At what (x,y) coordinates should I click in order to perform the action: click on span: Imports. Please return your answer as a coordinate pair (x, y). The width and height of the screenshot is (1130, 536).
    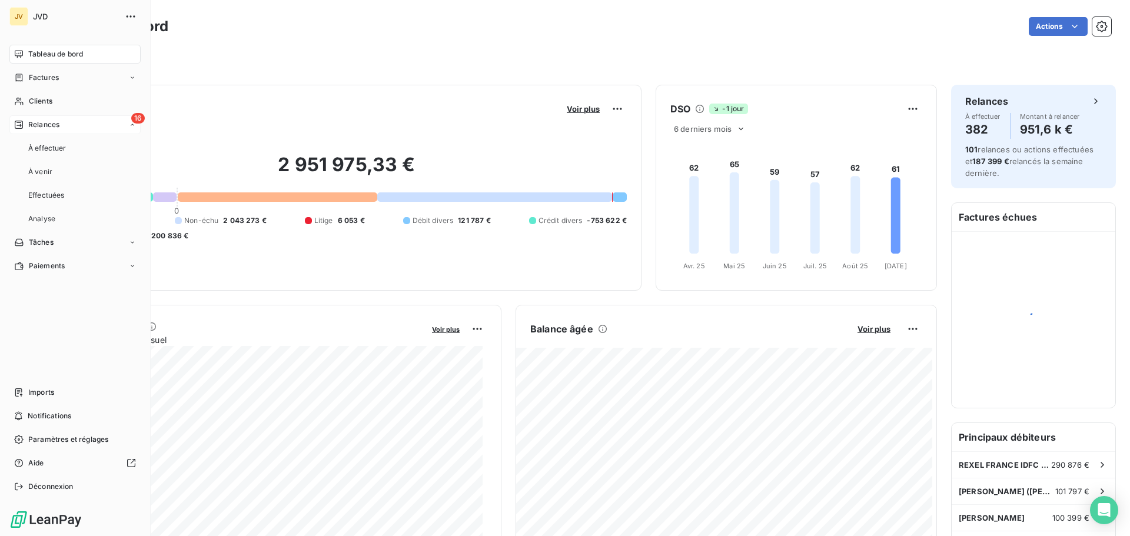
    Looking at the image, I should click on (41, 393).